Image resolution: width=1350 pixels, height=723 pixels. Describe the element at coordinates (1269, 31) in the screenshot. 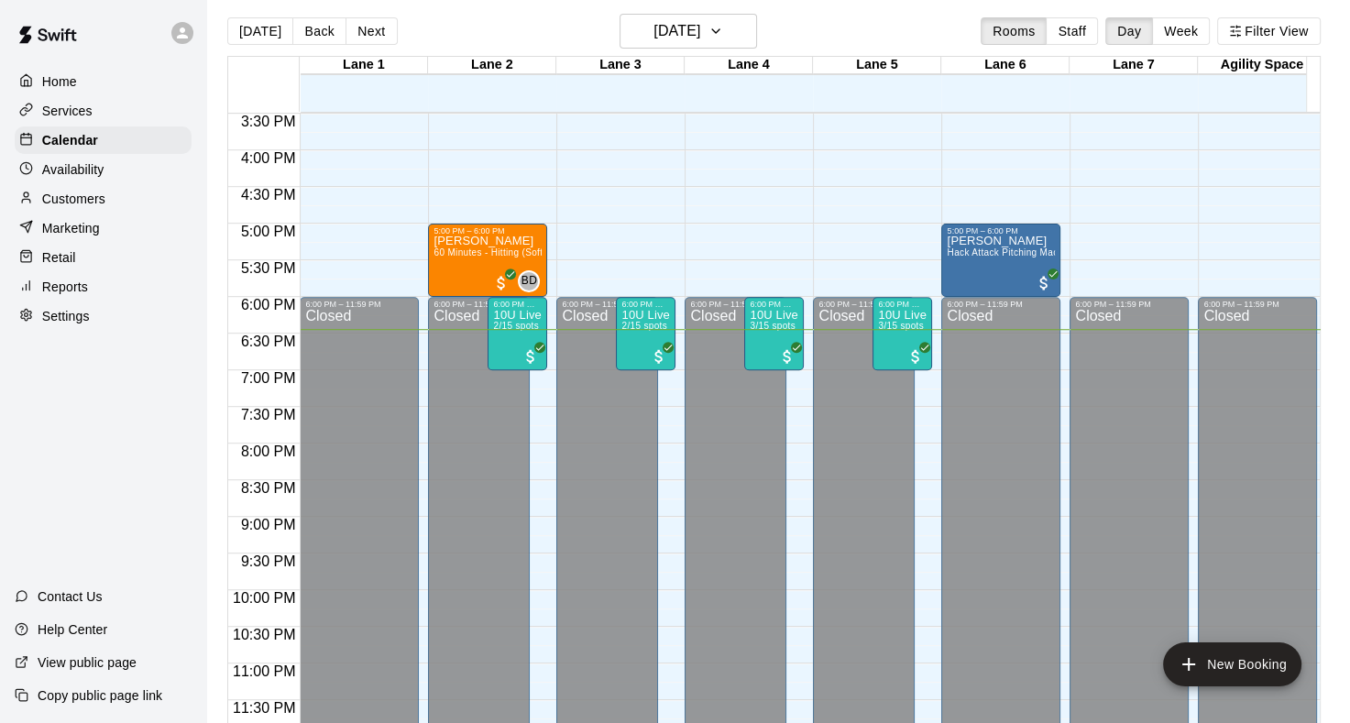

I see `button: Filter View` at that location.